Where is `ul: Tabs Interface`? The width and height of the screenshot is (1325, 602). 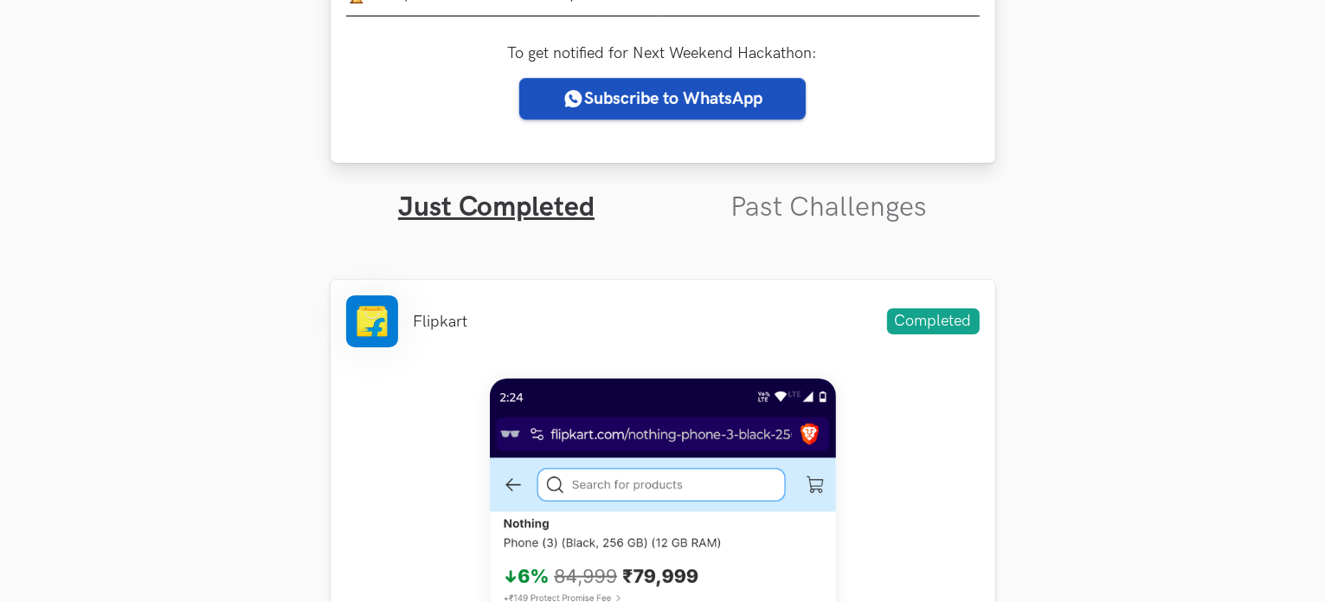 ul: Tabs Interface is located at coordinates (663, 193).